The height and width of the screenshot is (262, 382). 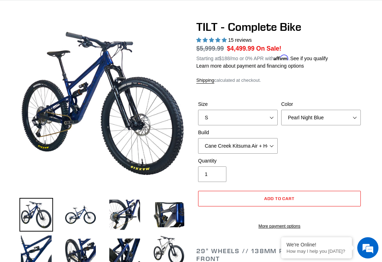 I want to click on span: We're online!, so click(x=69, y=119).